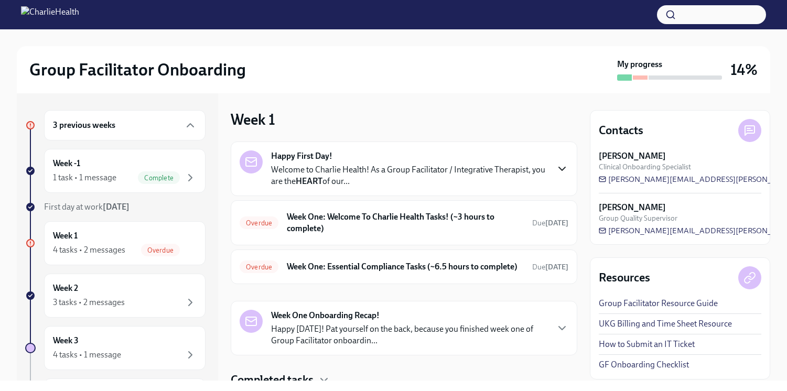 Image resolution: width=787 pixels, height=391 pixels. What do you see at coordinates (409, 176) in the screenshot?
I see `p: Welcome to Charlie Health! As a Group Facilitator / Integrative Therapist, you are the of our...` at bounding box center [409, 176].